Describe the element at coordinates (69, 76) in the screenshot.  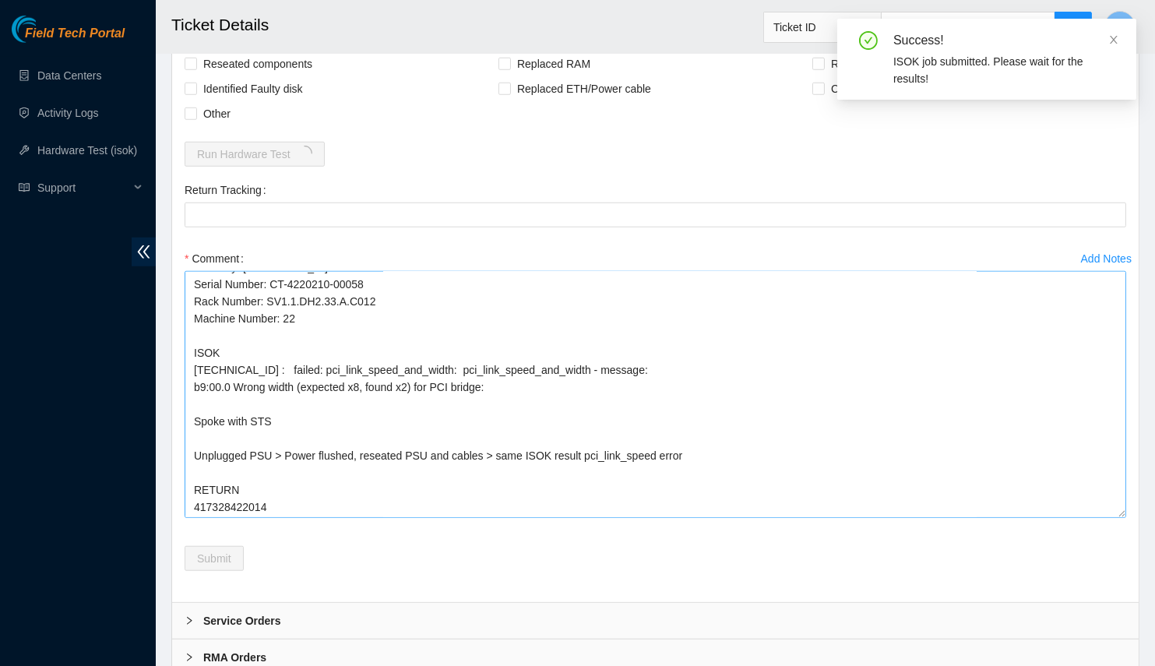
I see `a: Data Centers` at that location.